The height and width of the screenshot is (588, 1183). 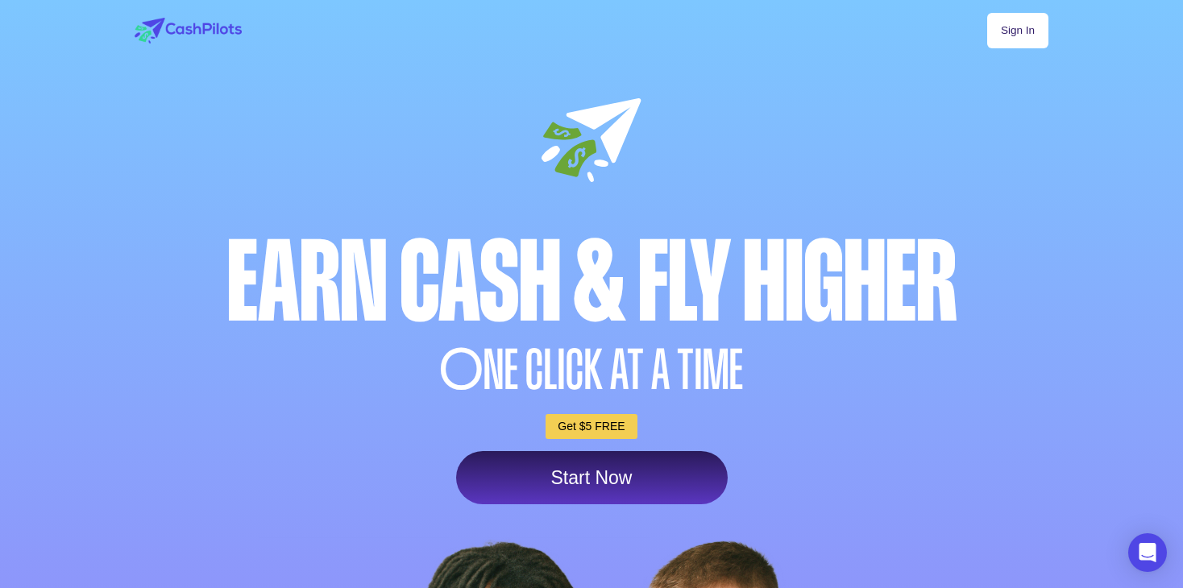 I want to click on div: Open Intercom Messenger, so click(x=1148, y=553).